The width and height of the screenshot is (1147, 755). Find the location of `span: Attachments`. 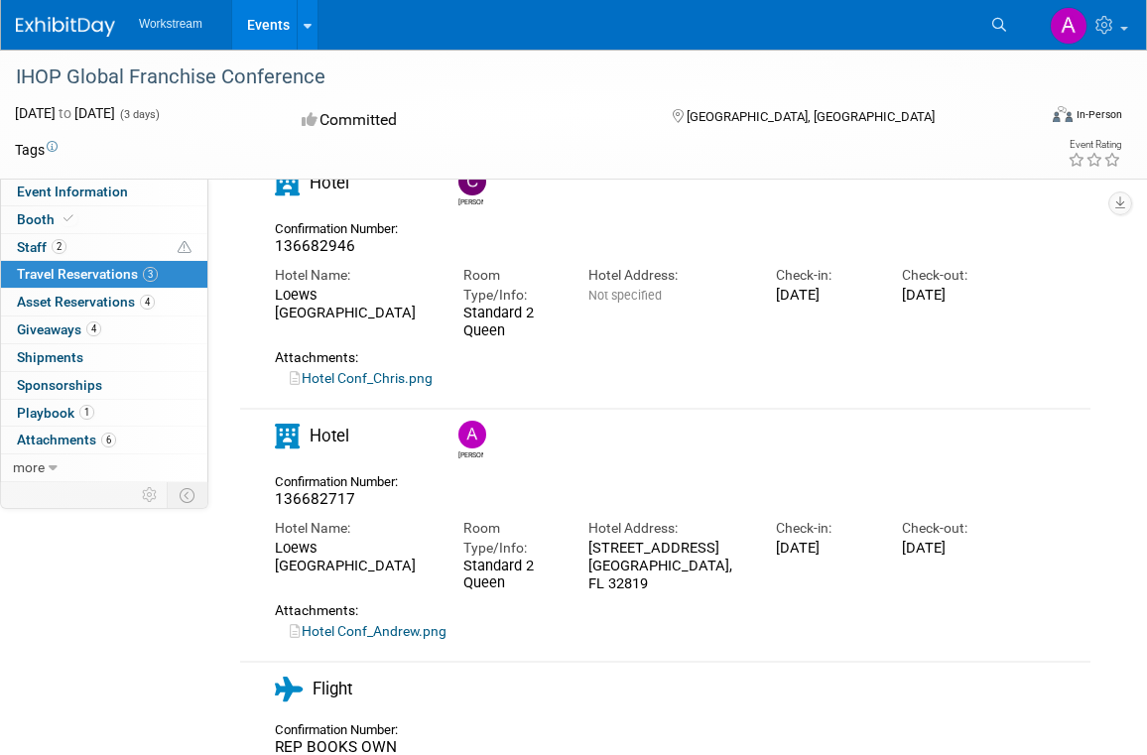

span: Attachments is located at coordinates (66, 439).